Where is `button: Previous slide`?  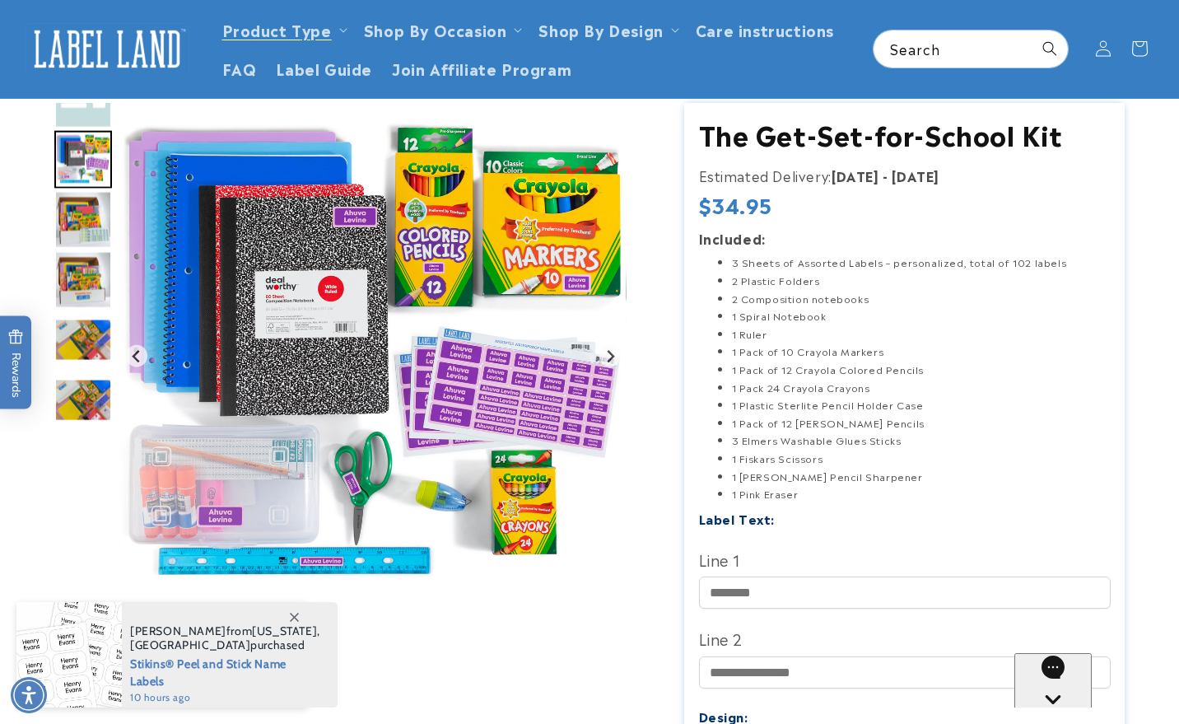
button: Previous slide is located at coordinates (137, 356).